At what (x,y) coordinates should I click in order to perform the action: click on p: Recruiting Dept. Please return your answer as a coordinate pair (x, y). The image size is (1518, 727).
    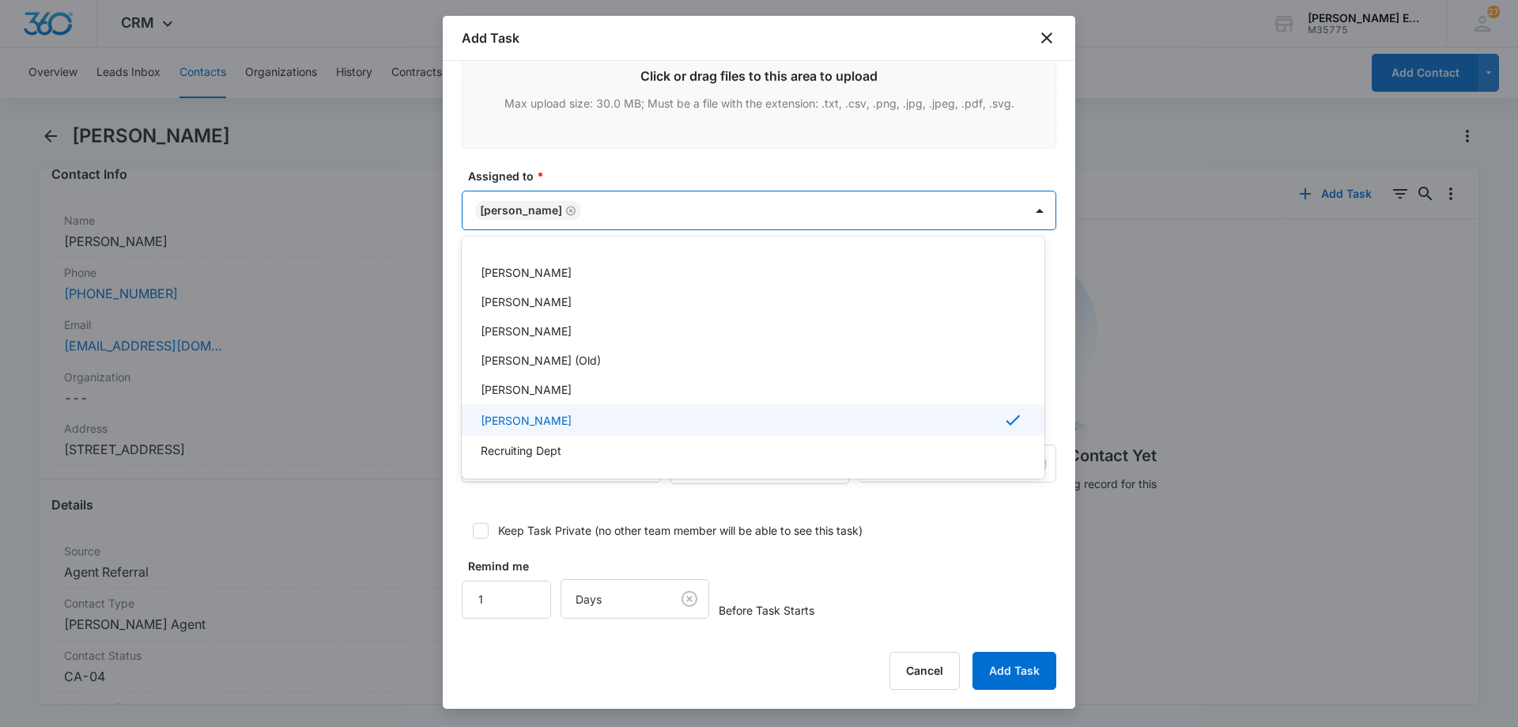
    Looking at the image, I should click on (521, 450).